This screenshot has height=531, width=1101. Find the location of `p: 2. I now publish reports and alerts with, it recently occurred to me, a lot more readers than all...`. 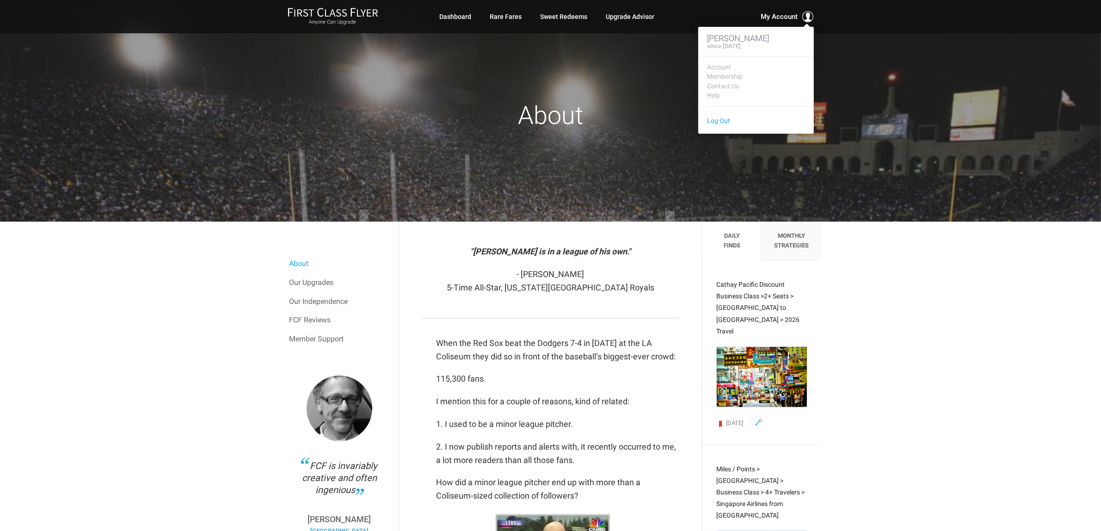

p: 2. I now publish reports and alerts with, it recently occurred to me, a lot more readers than all... is located at coordinates (557, 453).